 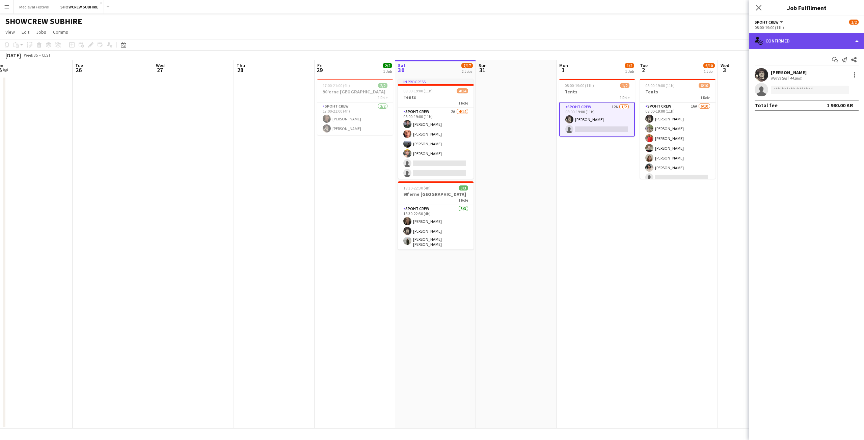 What do you see at coordinates (25, 32) in the screenshot?
I see `span: Edit` at bounding box center [25, 32].